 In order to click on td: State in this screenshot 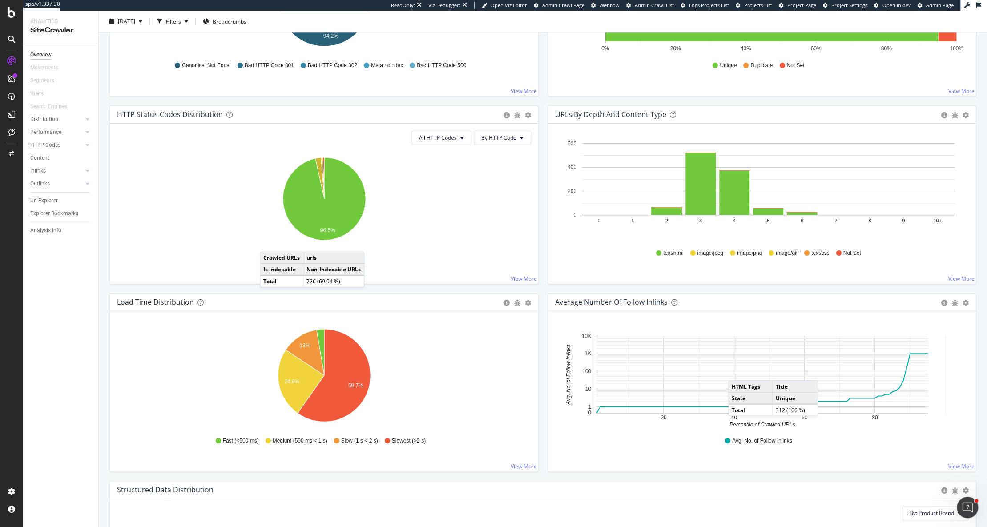, I will do `click(751, 398)`.